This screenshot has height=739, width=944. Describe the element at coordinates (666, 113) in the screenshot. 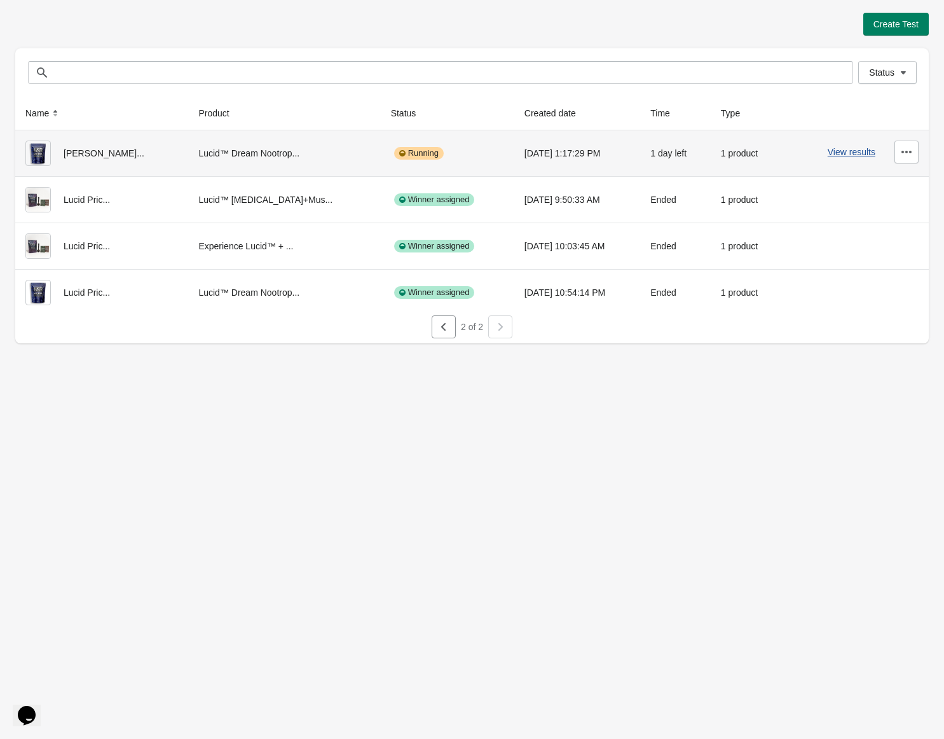

I see `button: Time` at that location.